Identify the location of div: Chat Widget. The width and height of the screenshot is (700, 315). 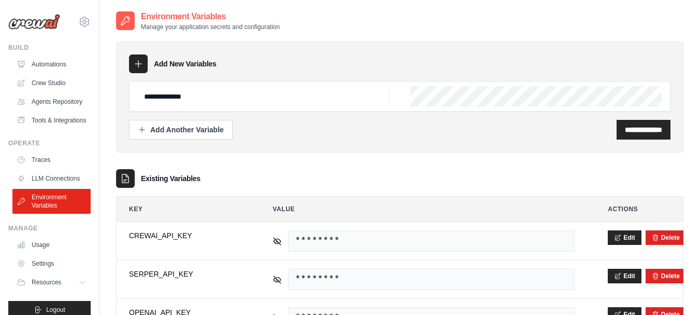
(674, 290).